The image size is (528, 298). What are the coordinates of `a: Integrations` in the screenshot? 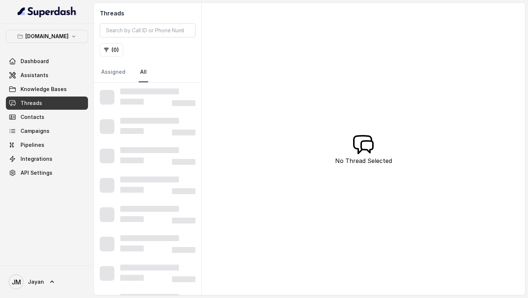 It's located at (47, 159).